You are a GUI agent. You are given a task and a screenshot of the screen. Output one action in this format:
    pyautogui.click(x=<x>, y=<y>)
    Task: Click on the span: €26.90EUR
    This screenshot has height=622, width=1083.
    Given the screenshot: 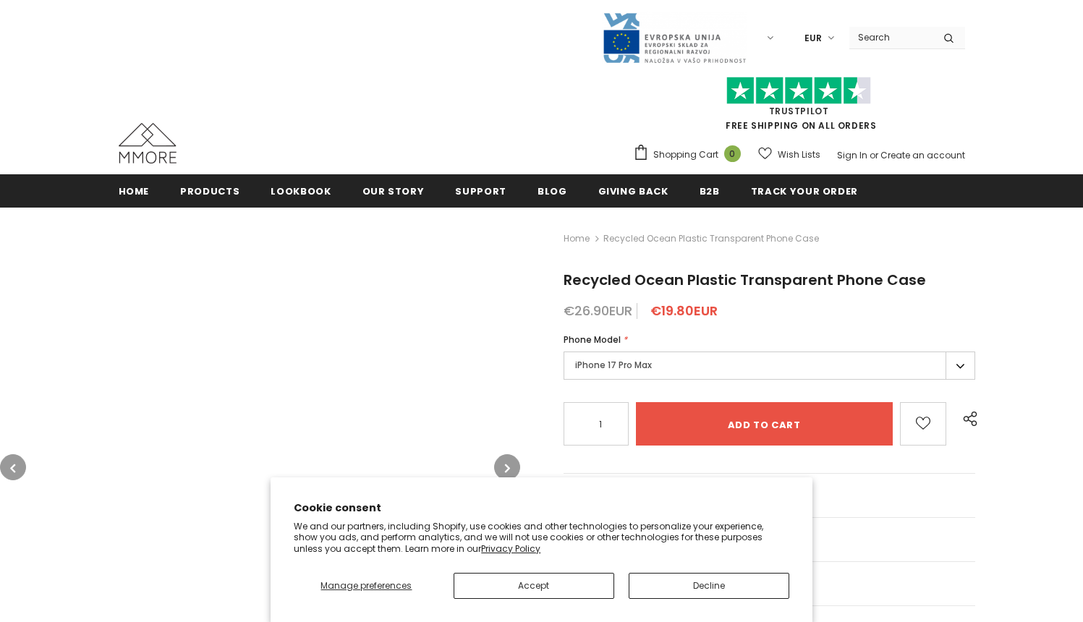 What is the action you would take?
    pyautogui.click(x=598, y=310)
    